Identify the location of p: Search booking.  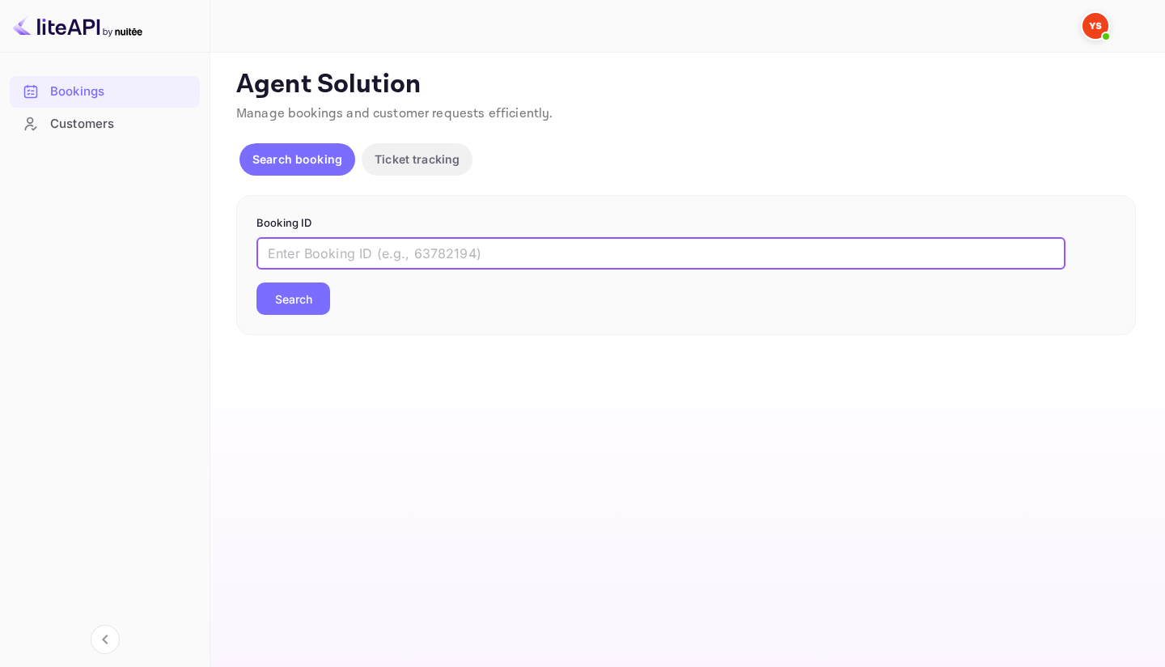
(297, 159).